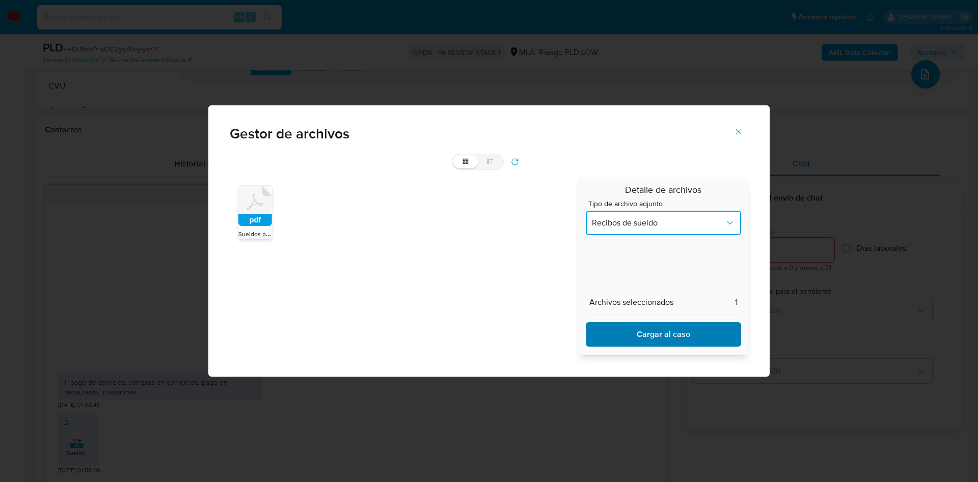 Image resolution: width=978 pixels, height=482 pixels. Describe the element at coordinates (666, 204) in the screenshot. I see `span: Tipo de archivo adjunto` at that location.